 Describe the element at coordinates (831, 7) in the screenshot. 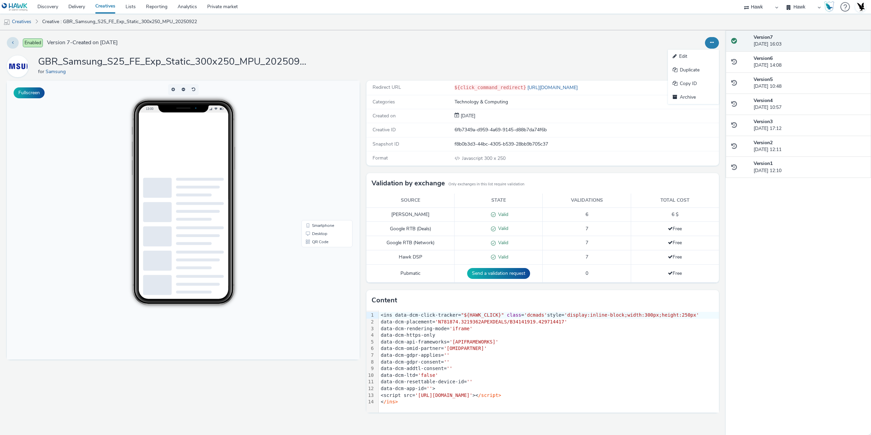

I see `a: Hawk Academy` at that location.